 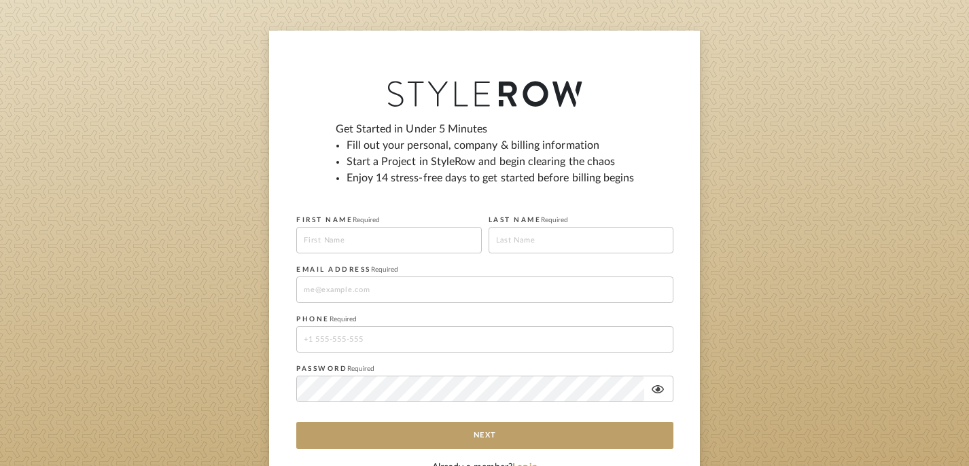 I want to click on li: Enjoy 14 stress-free days to get started before billing begins, so click(x=491, y=178).